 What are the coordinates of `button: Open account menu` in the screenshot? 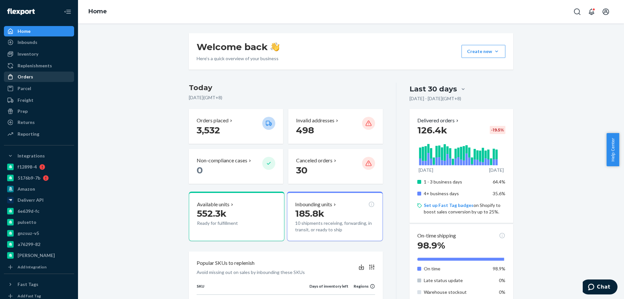 It's located at (606, 12).